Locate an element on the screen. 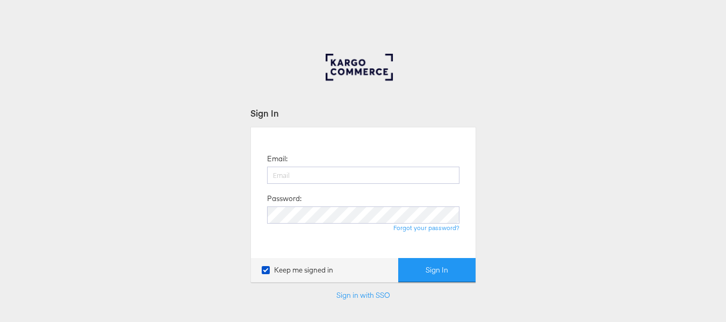 Image resolution: width=726 pixels, height=322 pixels. a: Sign in with SSO is located at coordinates (363, 295).